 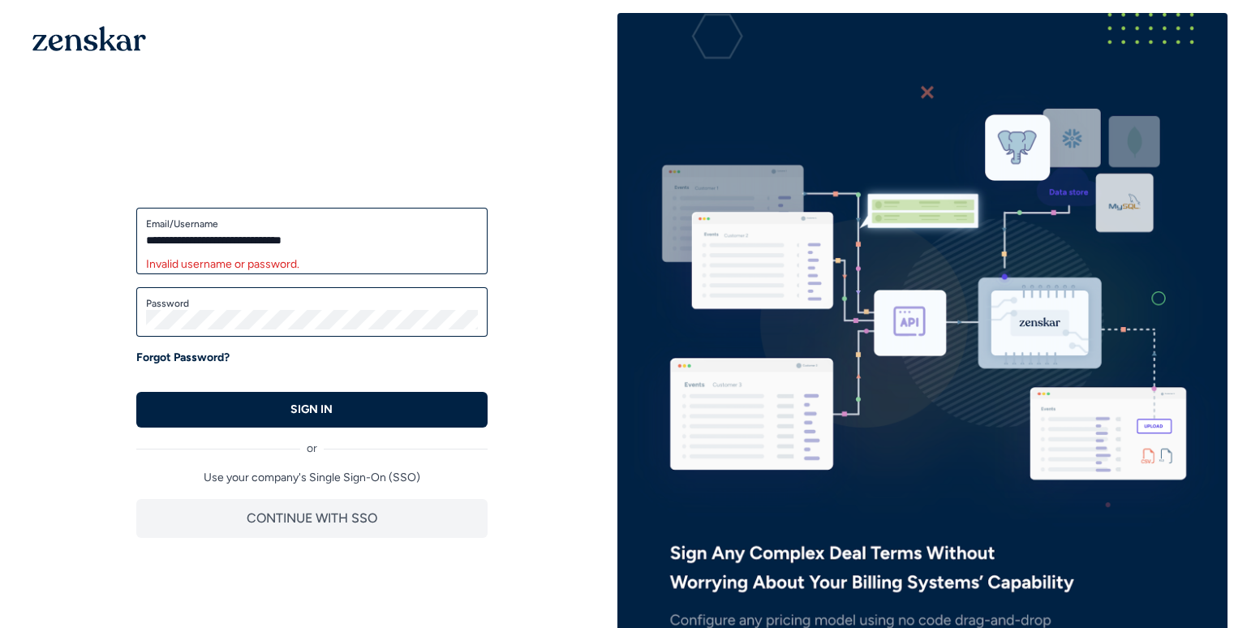 I want to click on a: Forgot Password?, so click(x=183, y=358).